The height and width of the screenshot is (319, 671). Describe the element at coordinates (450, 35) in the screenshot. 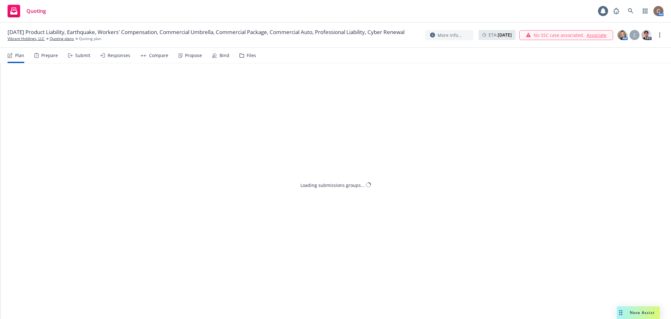

I see `span: More info...` at that location.